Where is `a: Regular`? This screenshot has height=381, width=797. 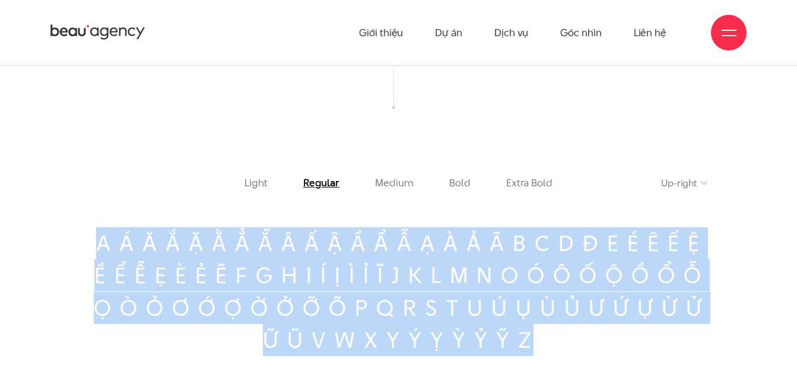
a: Regular is located at coordinates (321, 183).